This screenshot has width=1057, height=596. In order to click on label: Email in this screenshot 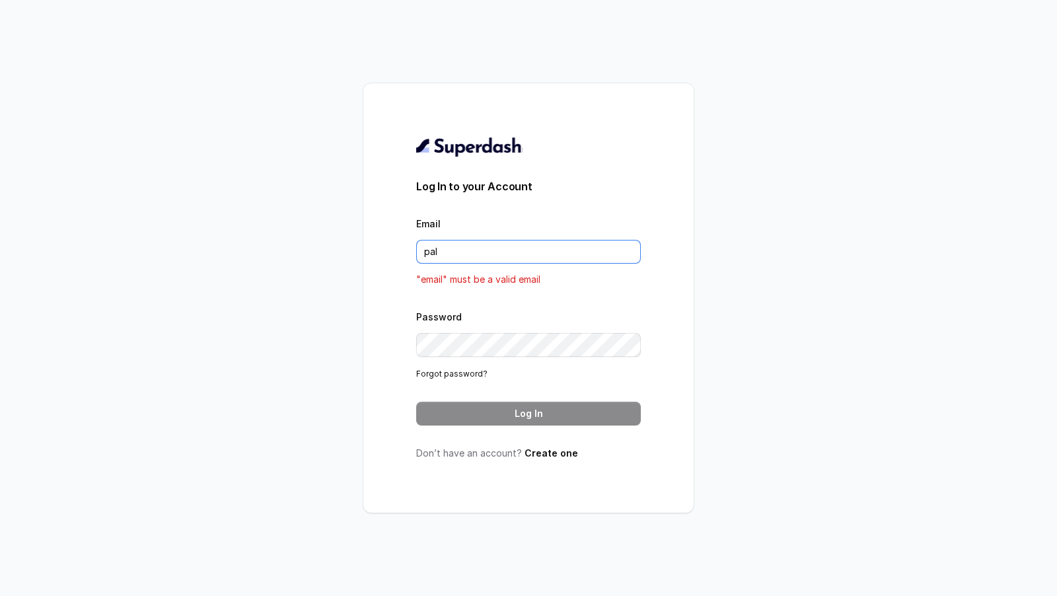, I will do `click(428, 223)`.